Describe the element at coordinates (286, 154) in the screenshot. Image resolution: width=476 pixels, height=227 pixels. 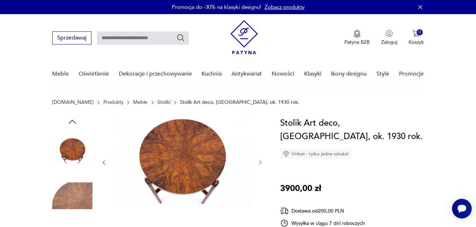
I see `img: Ikona diamentu` at that location.